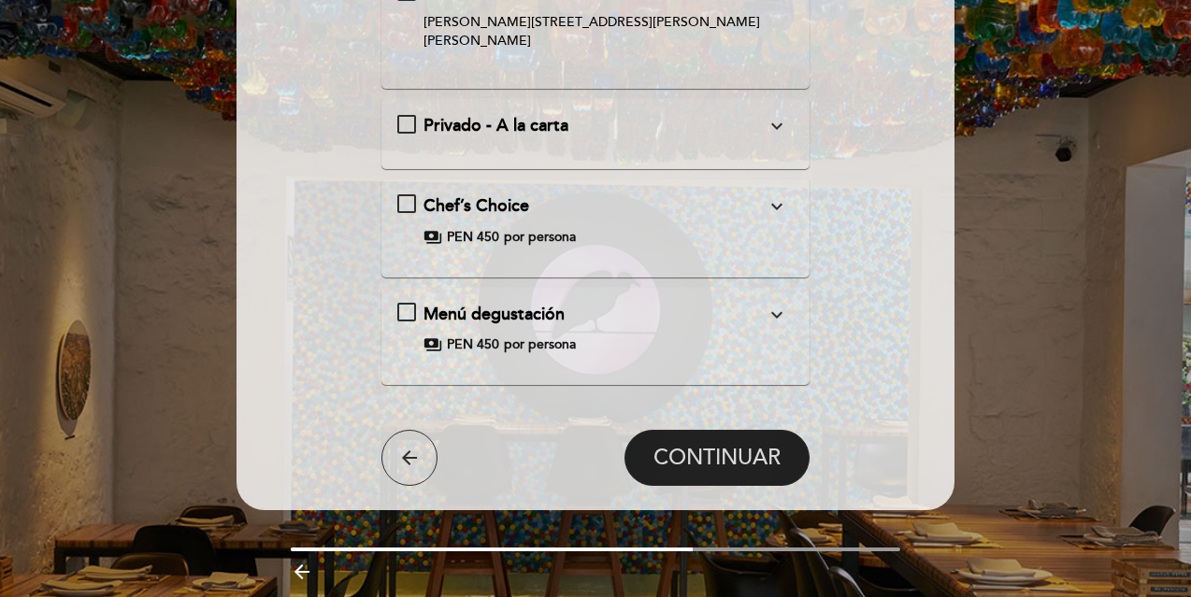 This screenshot has width=1191, height=597. Describe the element at coordinates (494, 314) in the screenshot. I see `span: Menú degustación` at that location.